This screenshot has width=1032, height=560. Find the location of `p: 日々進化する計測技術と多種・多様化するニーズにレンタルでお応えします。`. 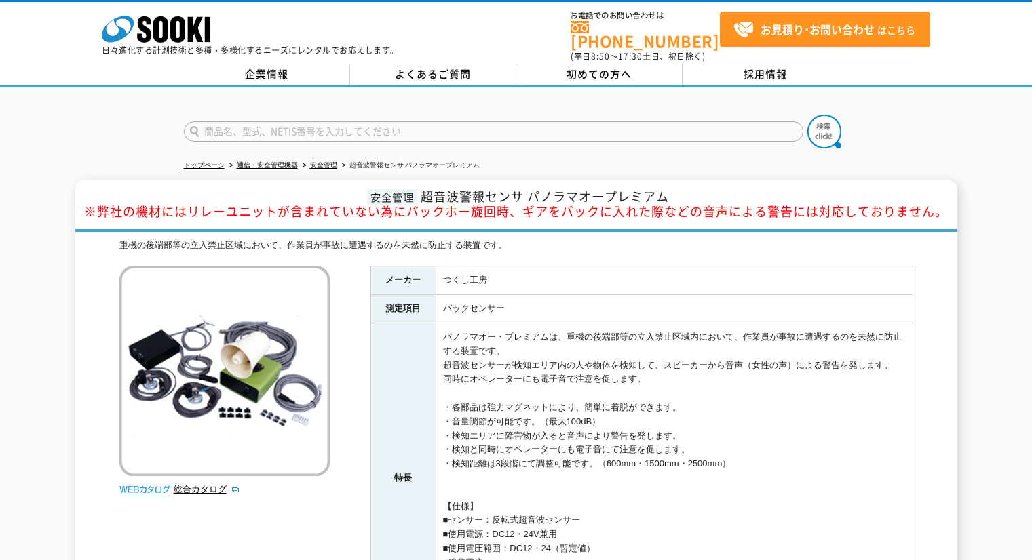

p: 日々進化する計測技術と多種・多様化するニーズにレンタルでお応えします。 is located at coordinates (250, 50).